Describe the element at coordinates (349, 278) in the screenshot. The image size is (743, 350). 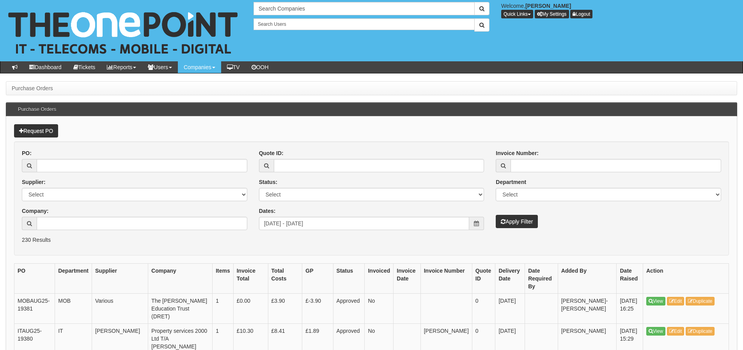
I see `th: Status` at that location.